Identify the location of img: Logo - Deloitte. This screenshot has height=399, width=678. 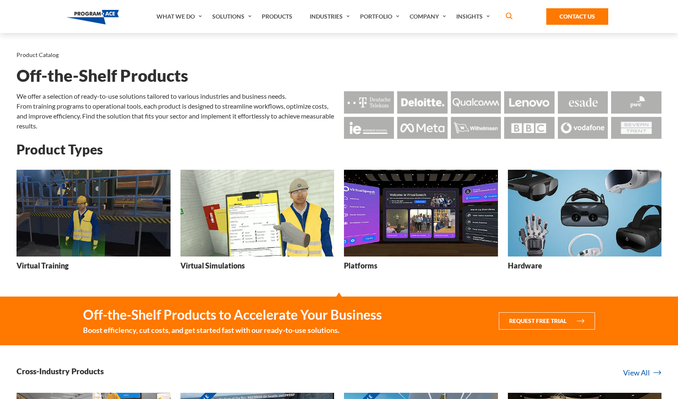
(422, 102).